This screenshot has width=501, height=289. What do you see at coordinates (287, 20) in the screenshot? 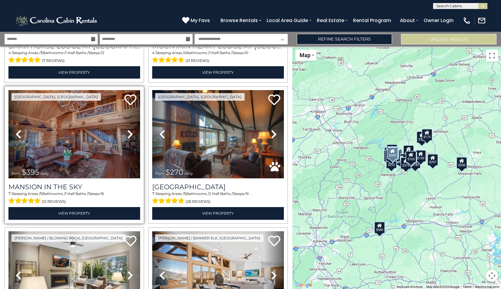
I see `a: Local Area Guide` at bounding box center [287, 20].